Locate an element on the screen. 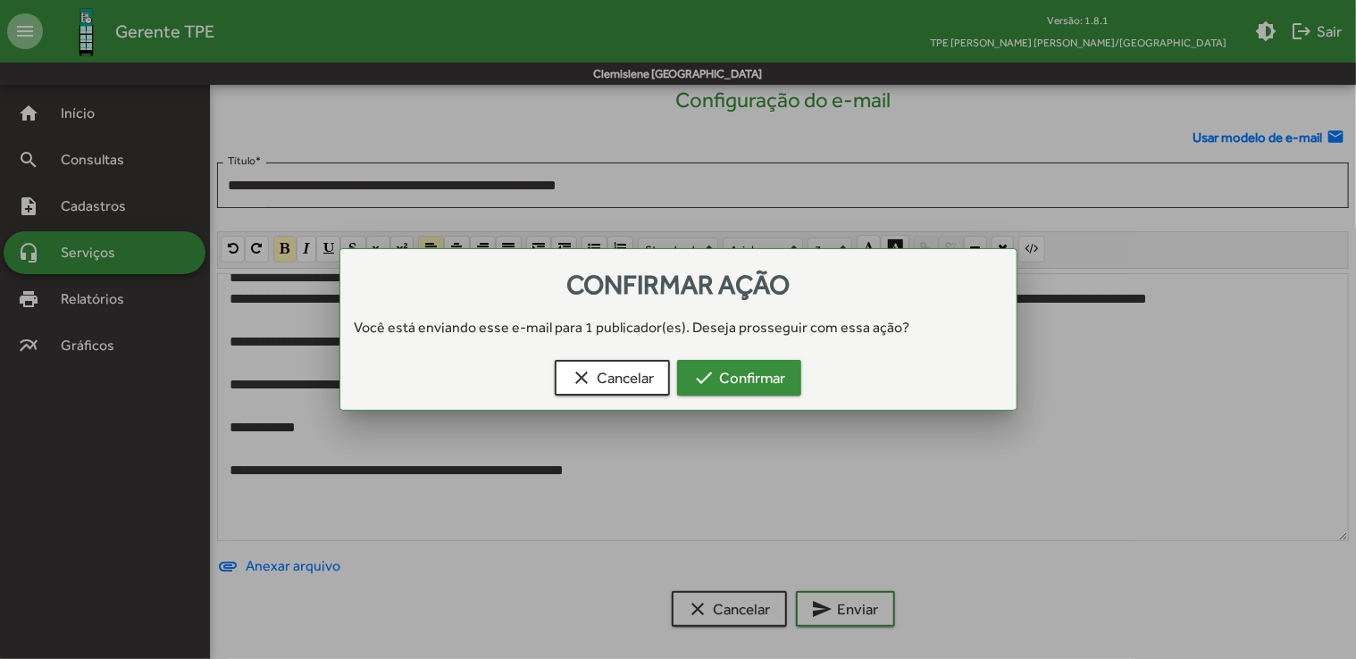 Image resolution: width=1356 pixels, height=659 pixels. button: Cancelar is located at coordinates (612, 378).